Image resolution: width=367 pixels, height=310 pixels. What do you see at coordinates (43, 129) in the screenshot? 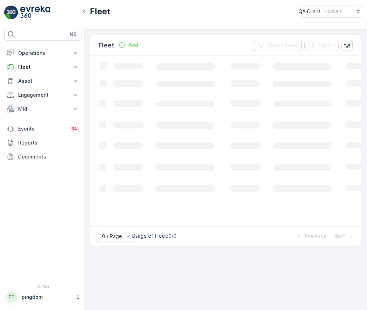
I see `a: Events34` at bounding box center [43, 129].